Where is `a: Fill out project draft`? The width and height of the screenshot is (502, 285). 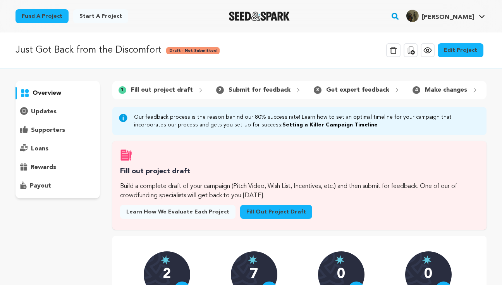 a: Fill out project draft is located at coordinates (276, 212).